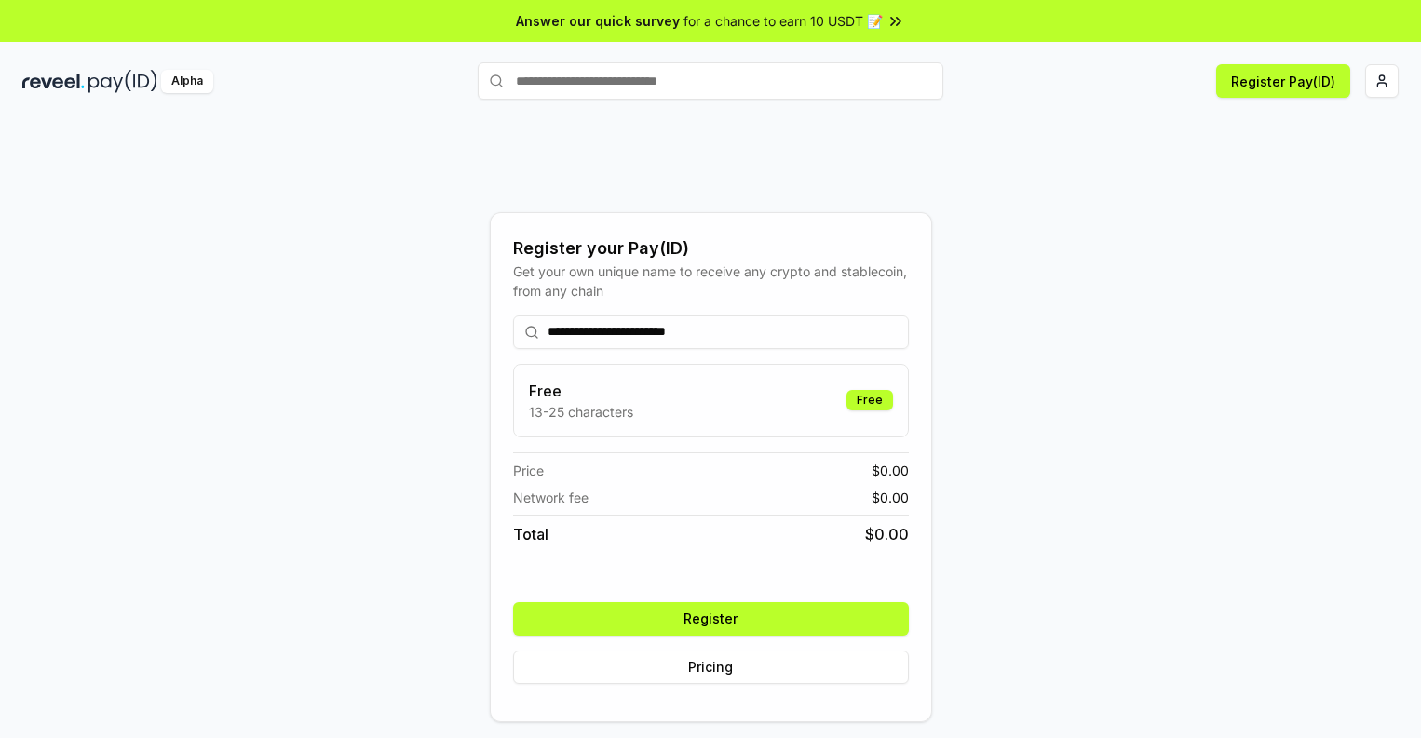  What do you see at coordinates (710, 667) in the screenshot?
I see `button: Pricing` at bounding box center [710, 667].